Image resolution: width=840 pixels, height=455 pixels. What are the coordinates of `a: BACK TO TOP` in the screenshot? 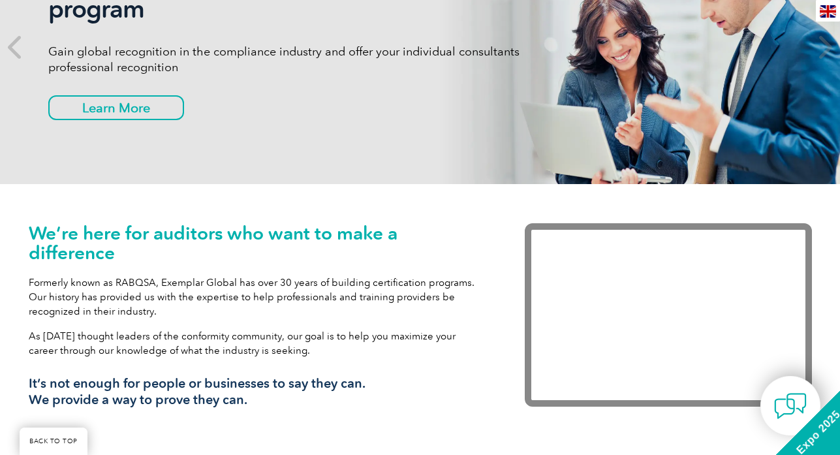 It's located at (54, 441).